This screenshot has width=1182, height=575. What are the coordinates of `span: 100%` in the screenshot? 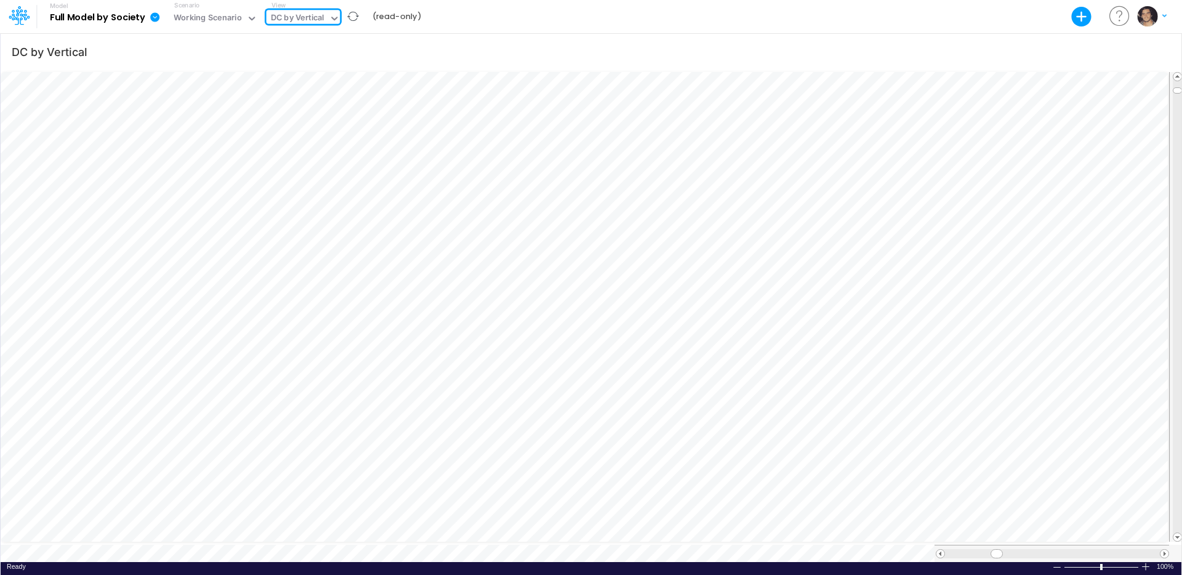 It's located at (1166, 566).